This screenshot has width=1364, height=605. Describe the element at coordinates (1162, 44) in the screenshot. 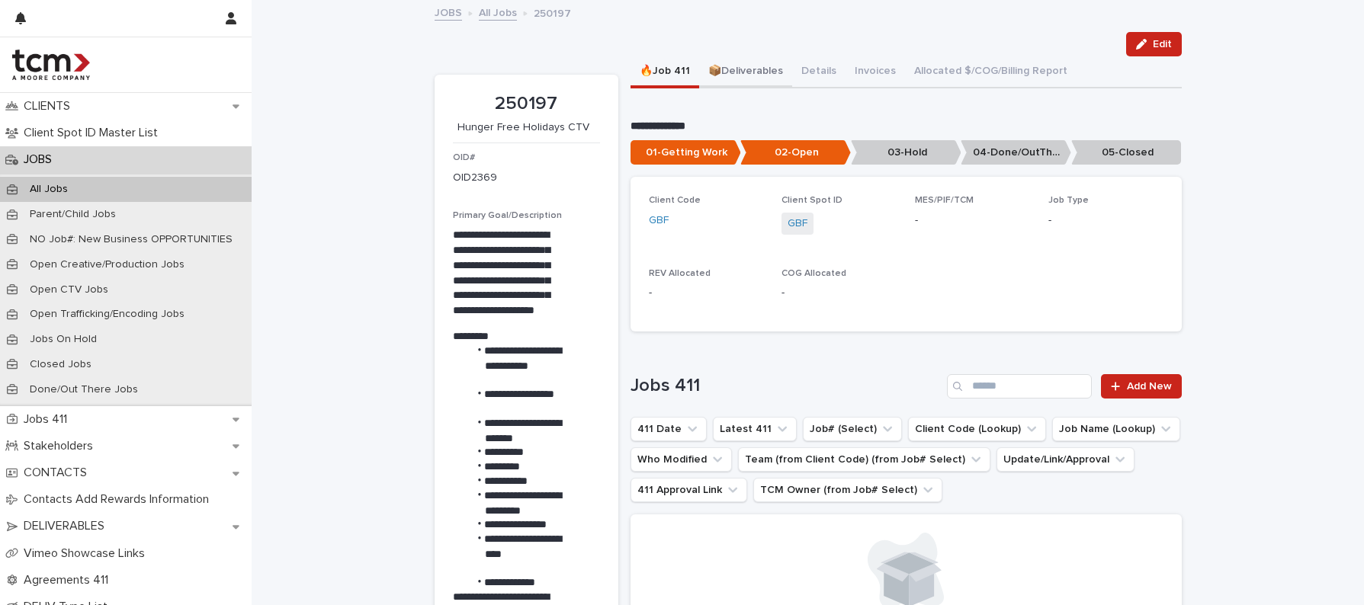

I see `span: Edit` at that location.